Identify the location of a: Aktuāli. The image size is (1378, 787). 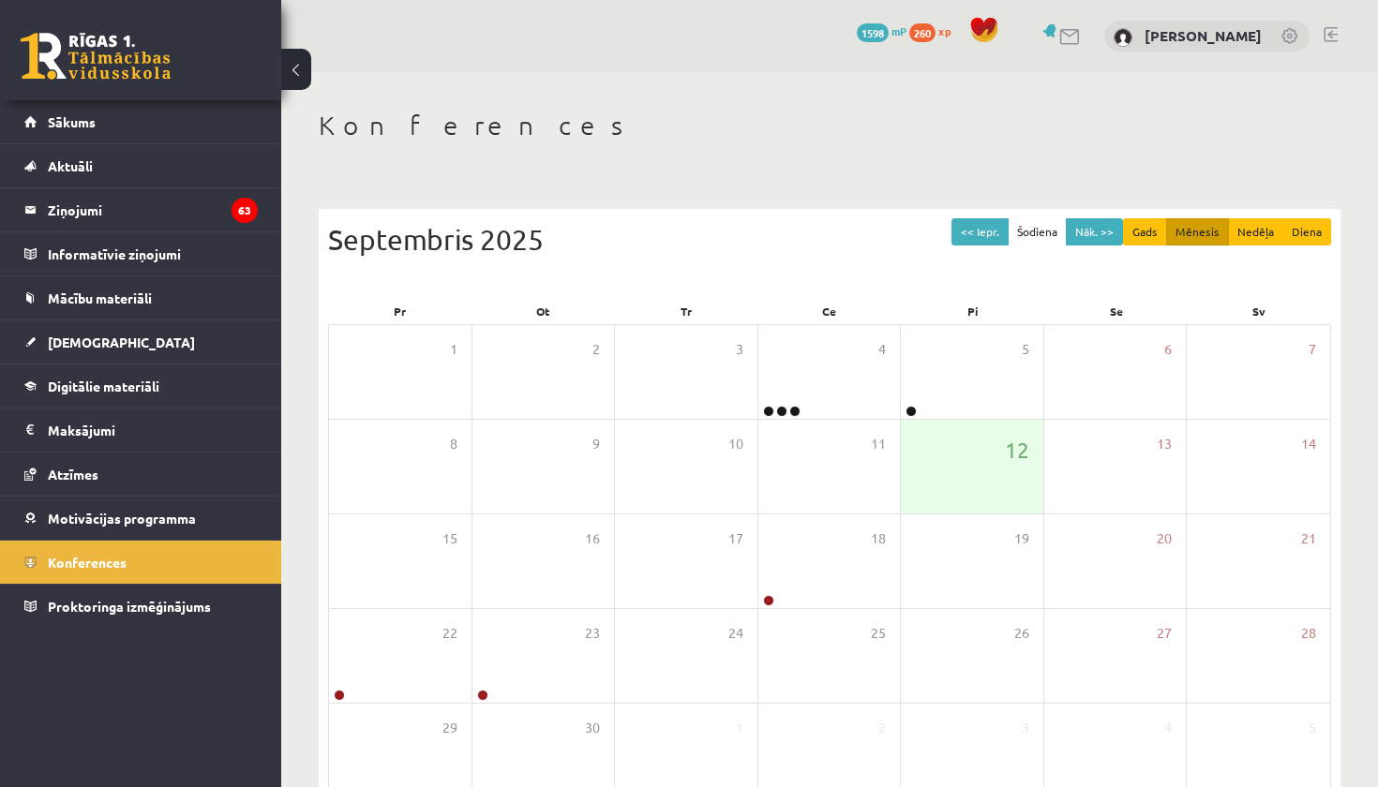
(141, 166).